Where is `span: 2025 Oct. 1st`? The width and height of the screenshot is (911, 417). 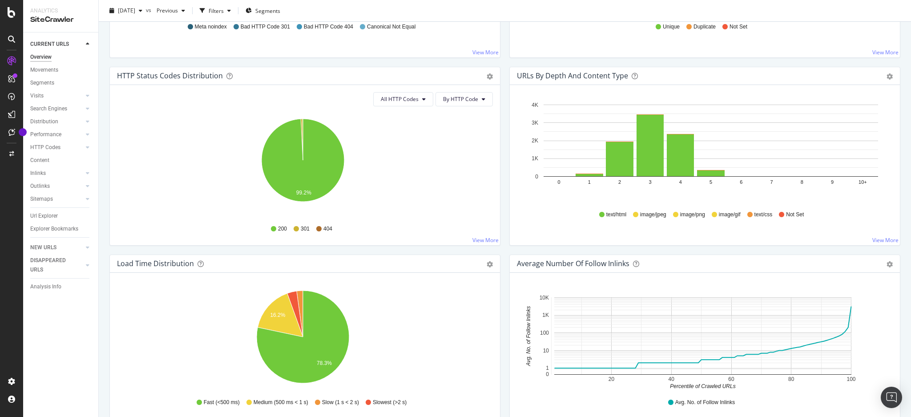 span: 2025 Oct. 1st is located at coordinates (126, 10).